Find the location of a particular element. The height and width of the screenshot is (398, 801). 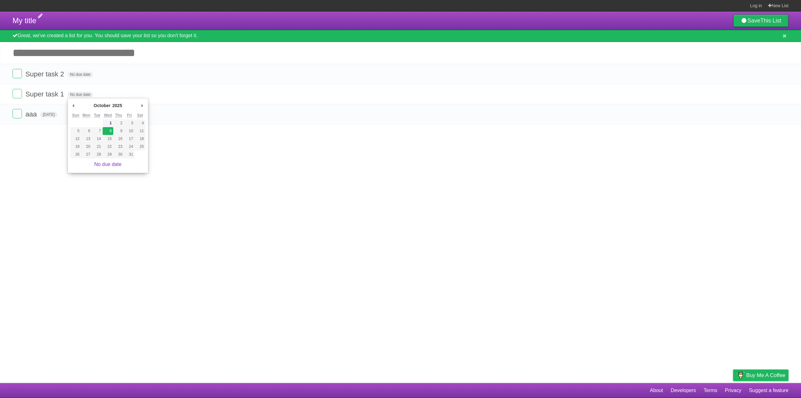

div: October is located at coordinates (102, 105).